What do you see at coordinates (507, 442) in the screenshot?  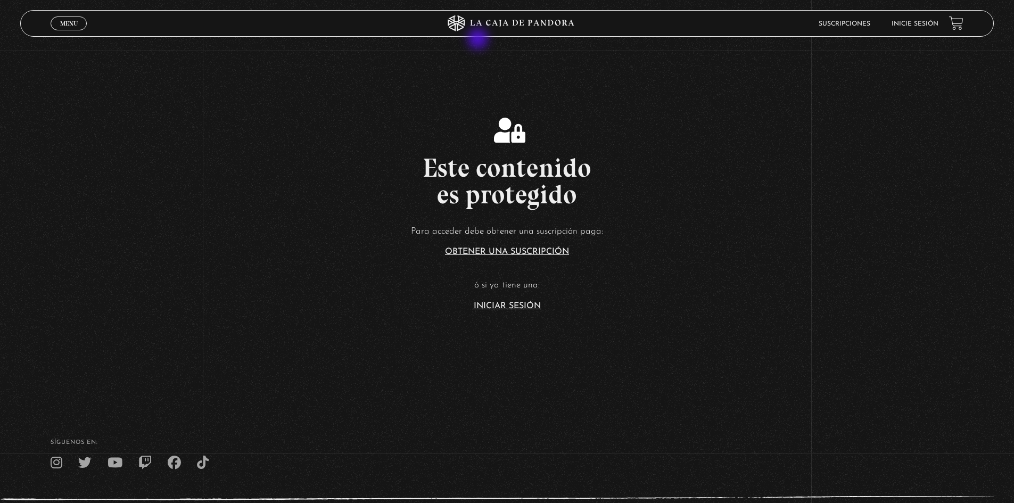 I see `h4: SÍguenos en:` at bounding box center [507, 442].